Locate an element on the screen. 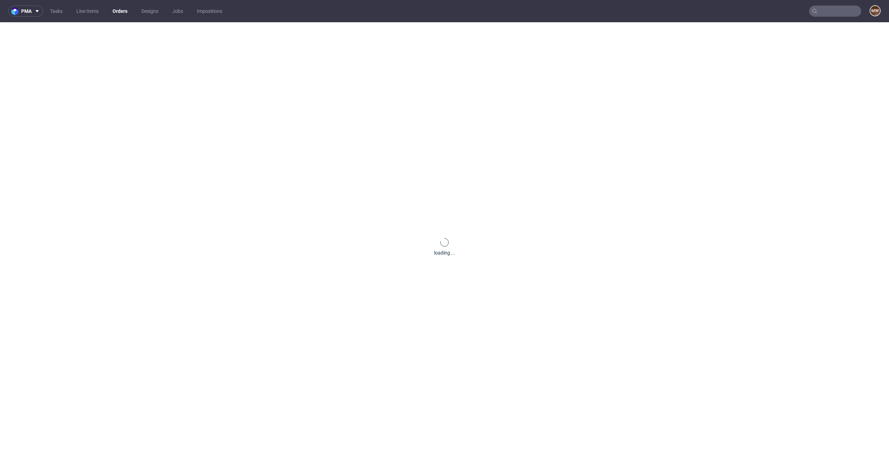 Image resolution: width=889 pixels, height=450 pixels. img: logo is located at coordinates (16, 11).